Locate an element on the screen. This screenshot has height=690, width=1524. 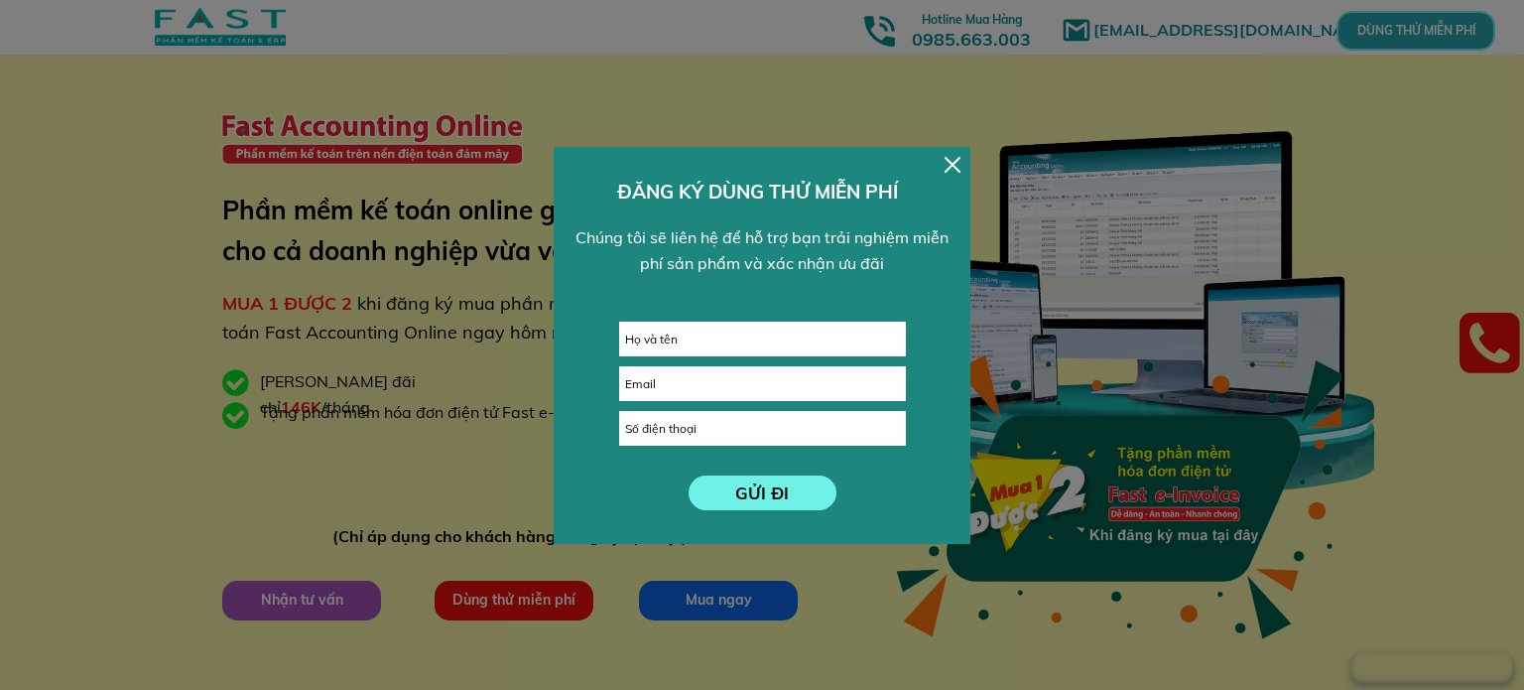
input: Số điện thoại is located at coordinates (762, 428).